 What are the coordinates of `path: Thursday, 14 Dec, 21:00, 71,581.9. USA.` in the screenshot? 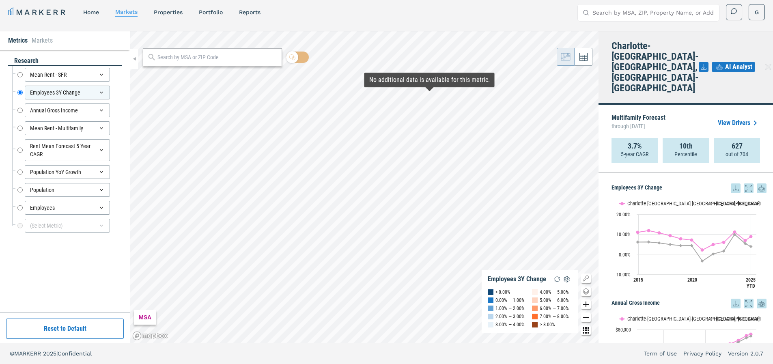 It's located at (738, 342).